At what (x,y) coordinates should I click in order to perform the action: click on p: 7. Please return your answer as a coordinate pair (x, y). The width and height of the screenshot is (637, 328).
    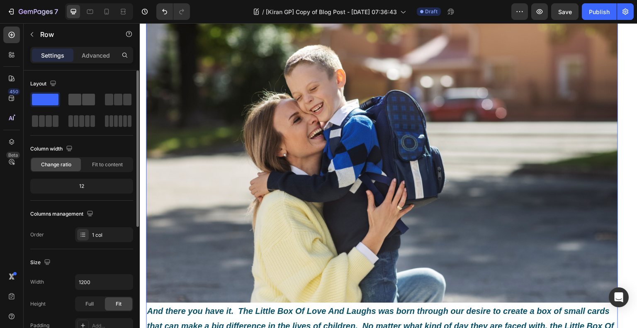
    Looking at the image, I should click on (56, 12).